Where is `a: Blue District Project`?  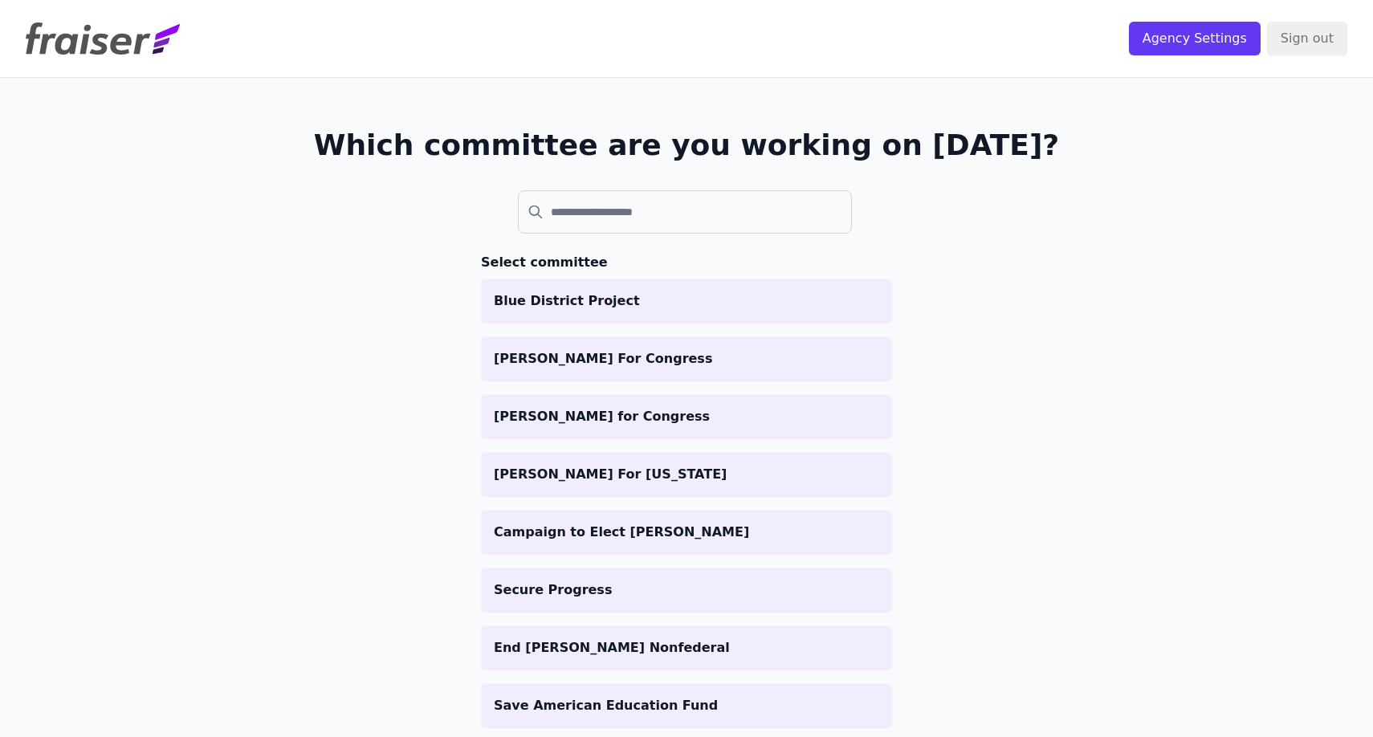 a: Blue District Project is located at coordinates (686, 301).